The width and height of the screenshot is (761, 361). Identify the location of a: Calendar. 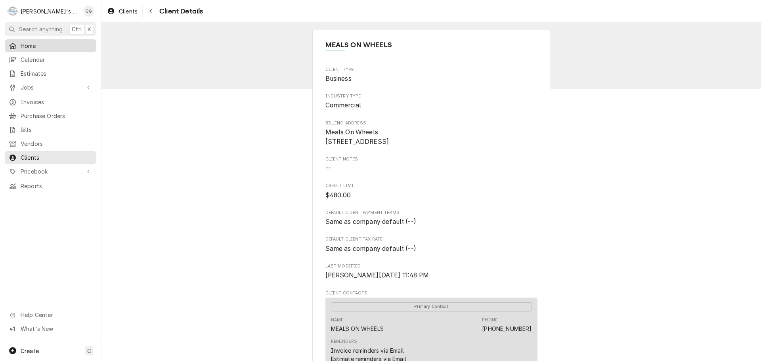
(50, 59).